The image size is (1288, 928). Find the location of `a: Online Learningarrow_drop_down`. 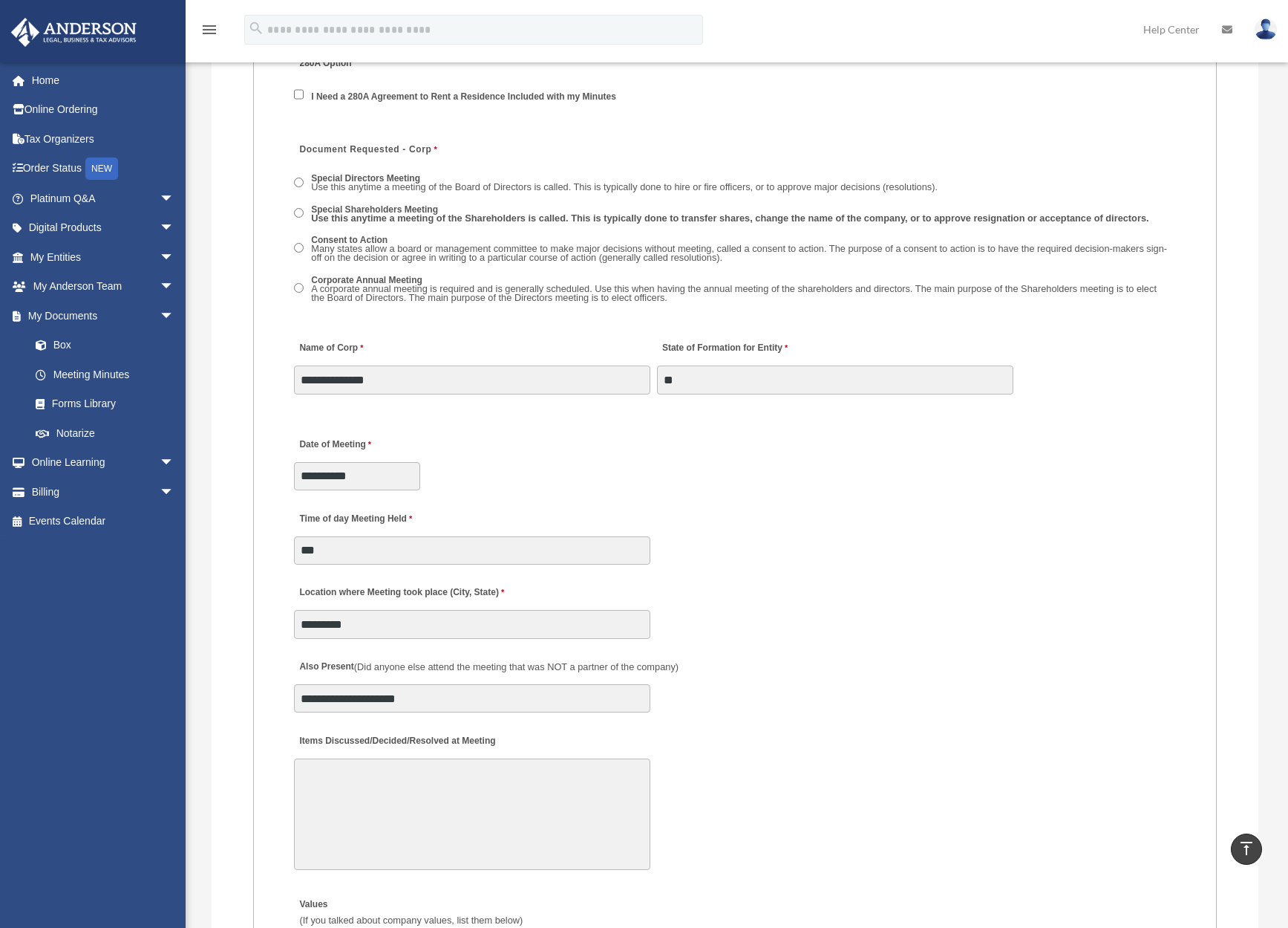

a: Online Learningarrow_drop_down is located at coordinates (104, 463).